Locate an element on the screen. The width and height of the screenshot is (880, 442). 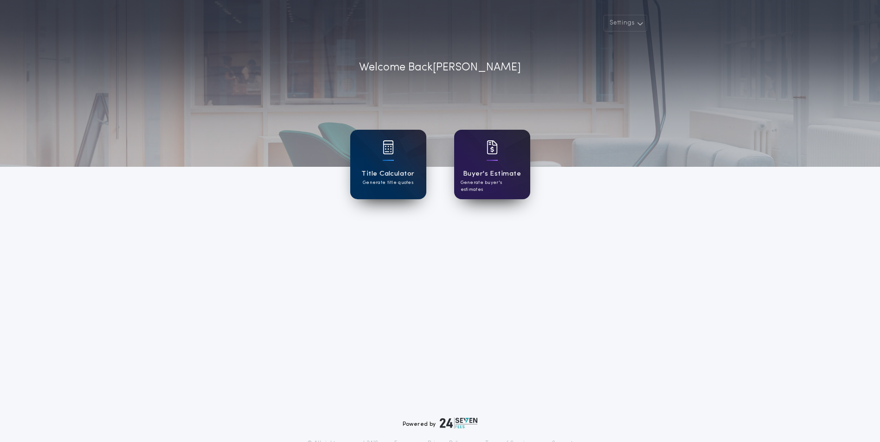
a: card iconTitle CalculatorGenerate title quotes is located at coordinates (388, 165).